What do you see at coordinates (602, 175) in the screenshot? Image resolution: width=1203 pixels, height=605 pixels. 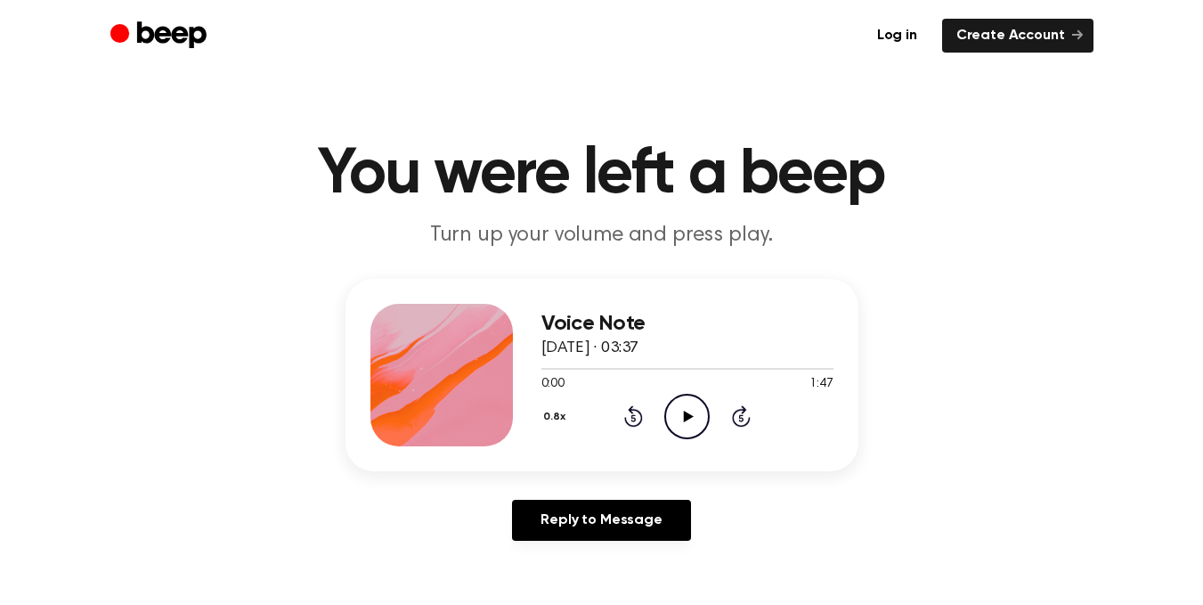 I see `h1: You were left a beep` at bounding box center [602, 175].